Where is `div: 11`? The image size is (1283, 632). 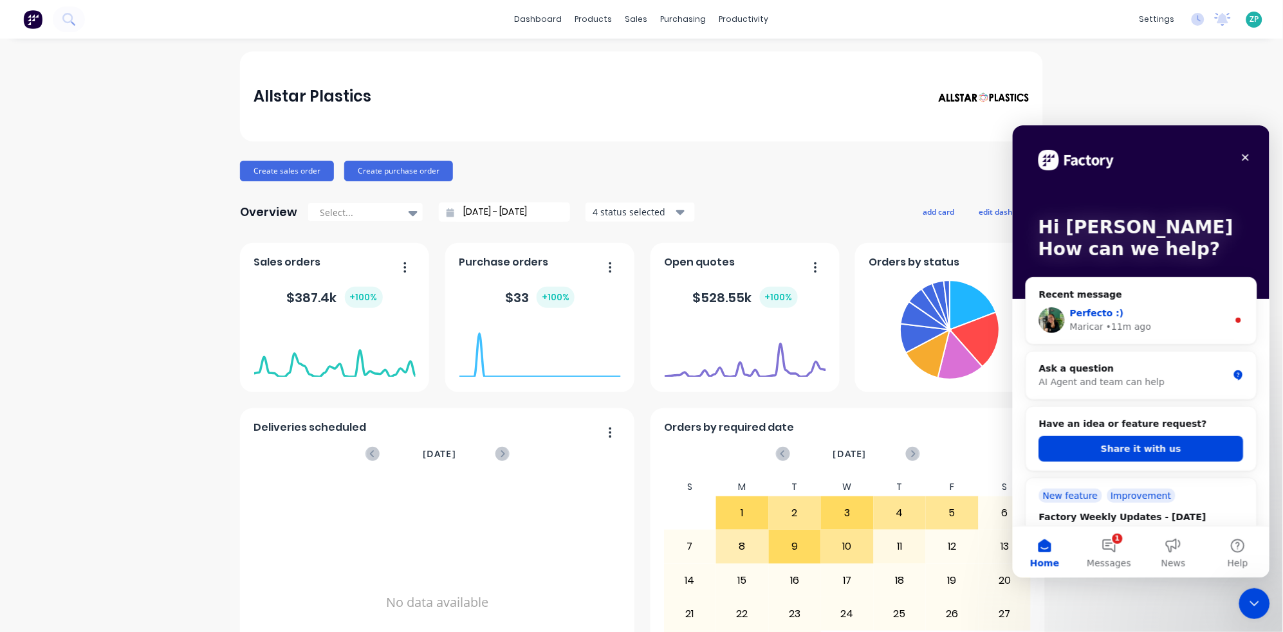 div: 11 is located at coordinates (900, 547).